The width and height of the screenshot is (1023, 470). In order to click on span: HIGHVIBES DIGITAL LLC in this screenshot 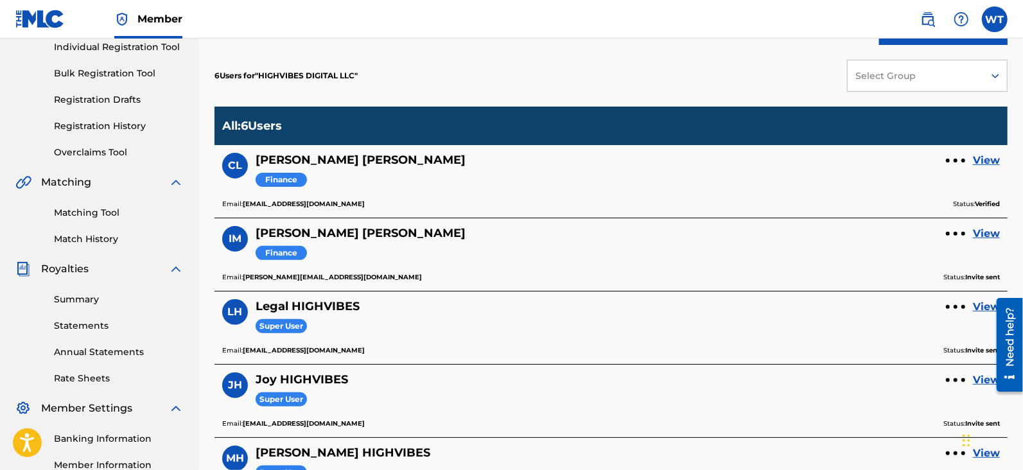, I will do `click(306, 75)`.